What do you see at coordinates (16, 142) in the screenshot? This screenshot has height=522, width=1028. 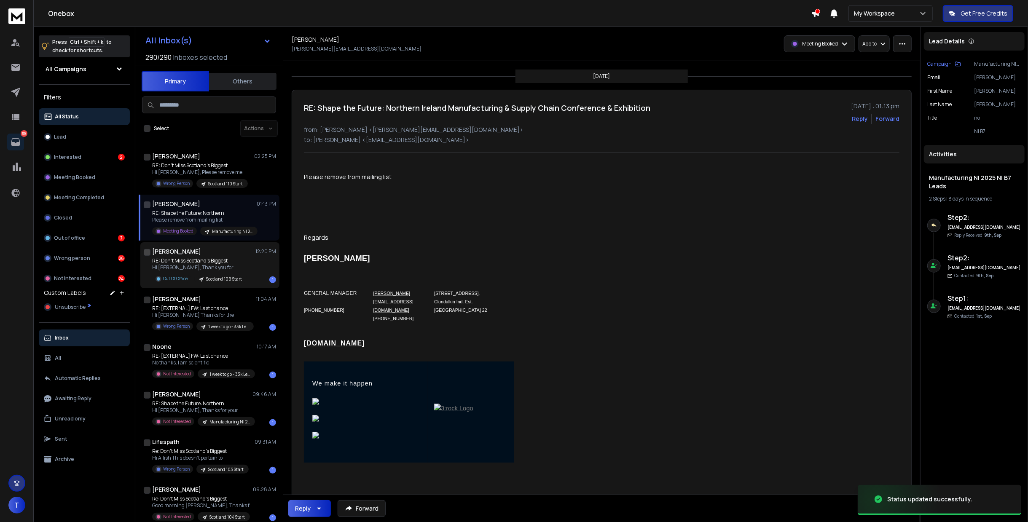 I see `a: 59` at bounding box center [16, 142].